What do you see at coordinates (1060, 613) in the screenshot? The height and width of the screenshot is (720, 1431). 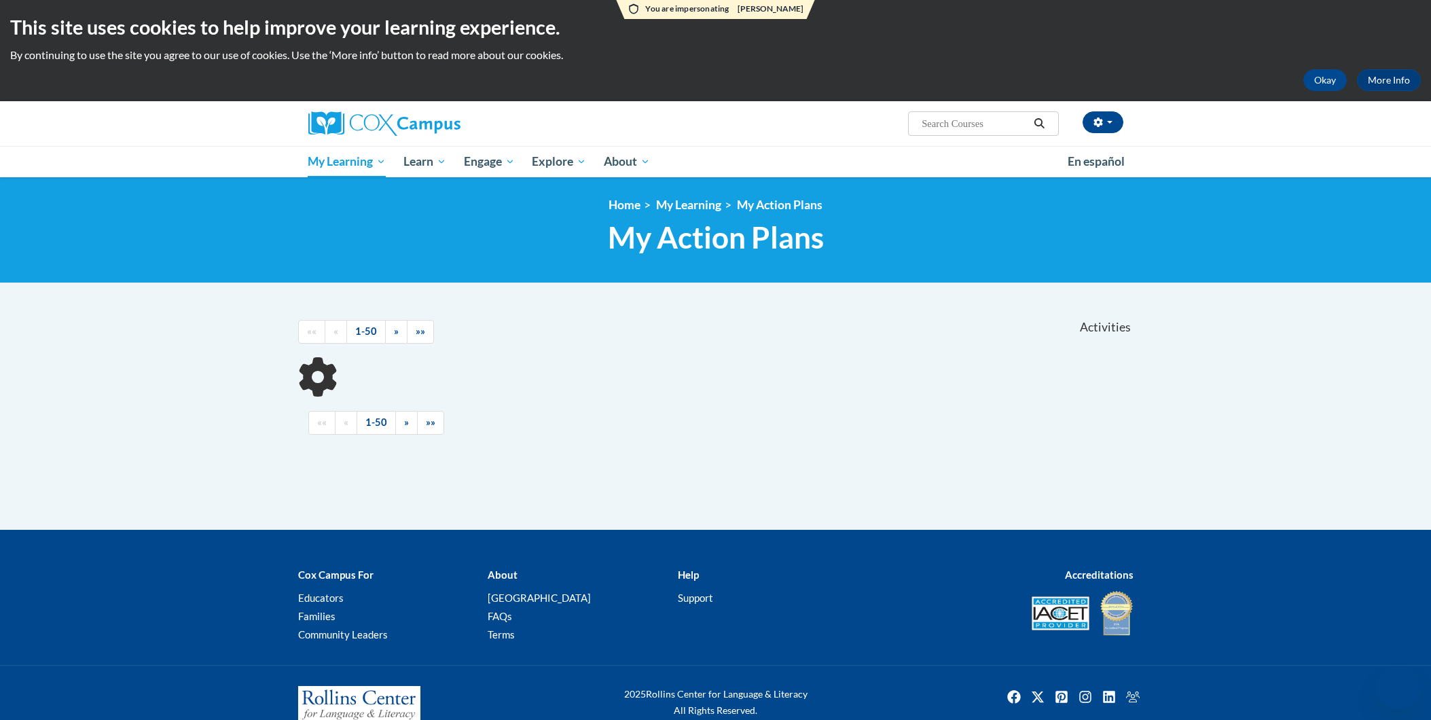 I see `img: Accredited IACET® Provider` at bounding box center [1060, 613].